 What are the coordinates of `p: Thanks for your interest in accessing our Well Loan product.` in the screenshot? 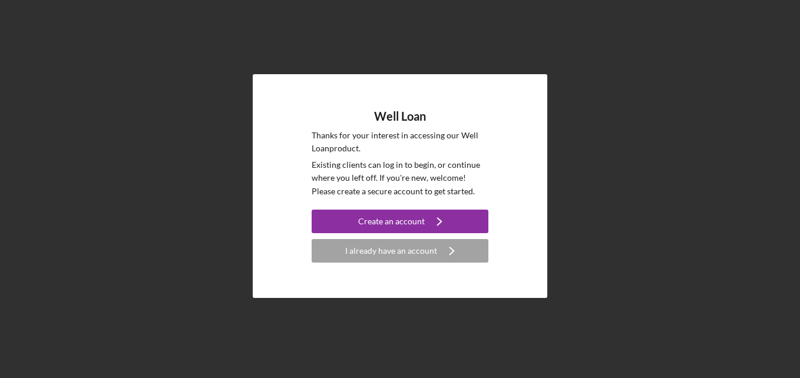 It's located at (400, 142).